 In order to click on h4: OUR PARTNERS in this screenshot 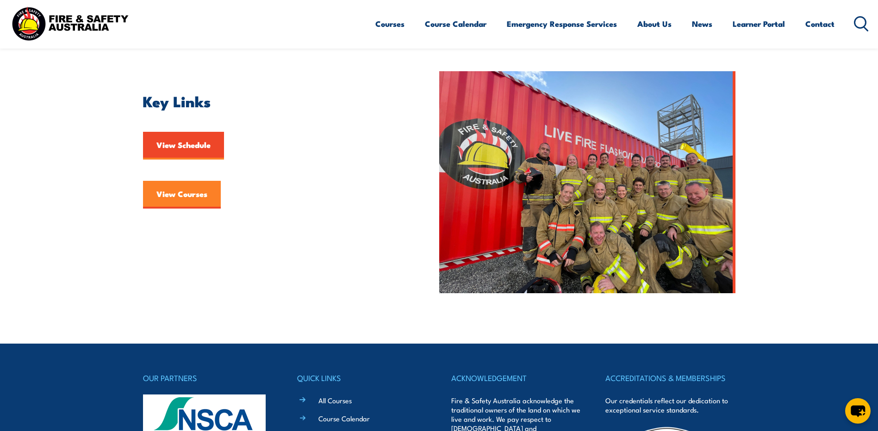, I will do `click(208, 378)`.